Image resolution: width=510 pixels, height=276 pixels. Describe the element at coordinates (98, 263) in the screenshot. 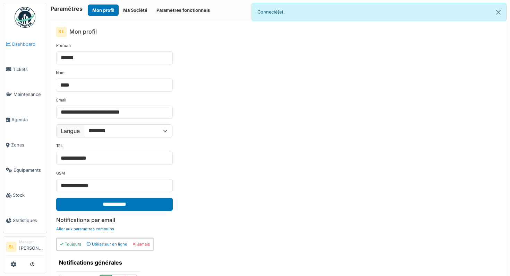

I see `h6: Notifications générales` at that location.